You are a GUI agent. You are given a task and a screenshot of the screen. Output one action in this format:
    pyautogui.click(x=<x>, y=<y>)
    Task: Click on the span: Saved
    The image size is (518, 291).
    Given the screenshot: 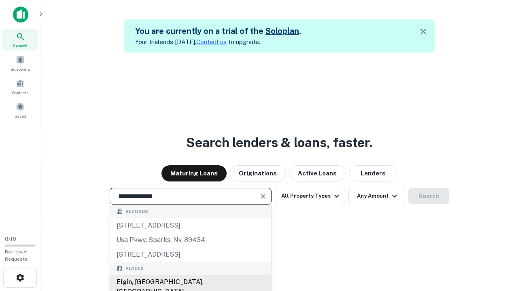 What is the action you would take?
    pyautogui.click(x=20, y=116)
    